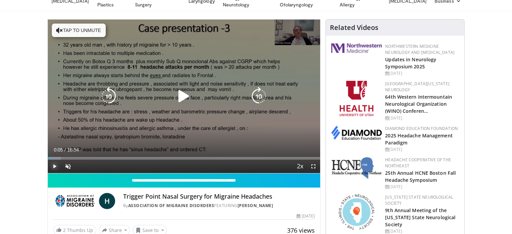 This screenshot has height=234, width=512. What do you see at coordinates (73, 150) in the screenshot?
I see `span: 16:54` at bounding box center [73, 150].